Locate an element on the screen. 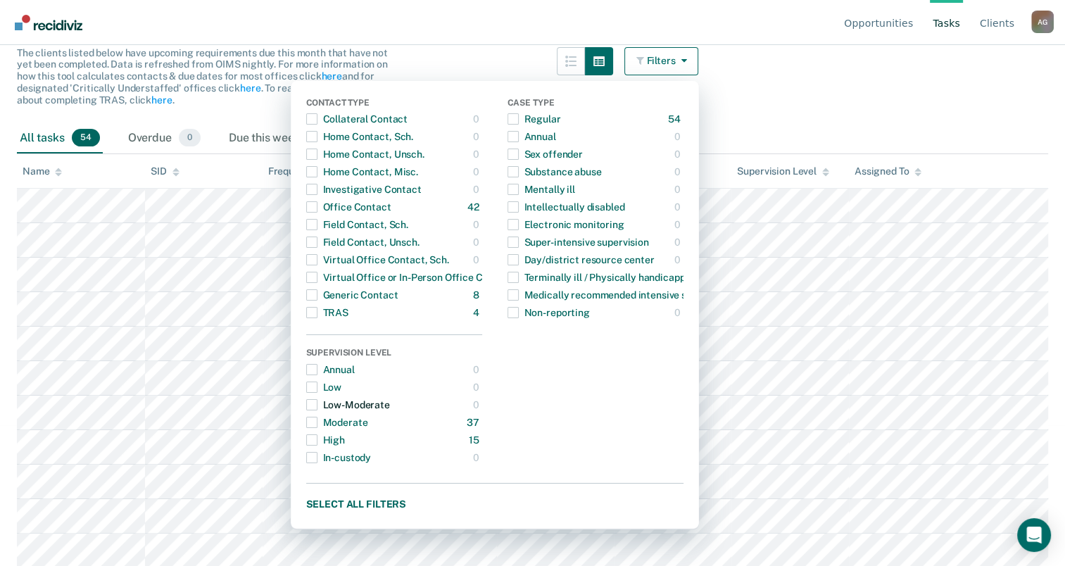  button: Select all filters is located at coordinates (495, 503).